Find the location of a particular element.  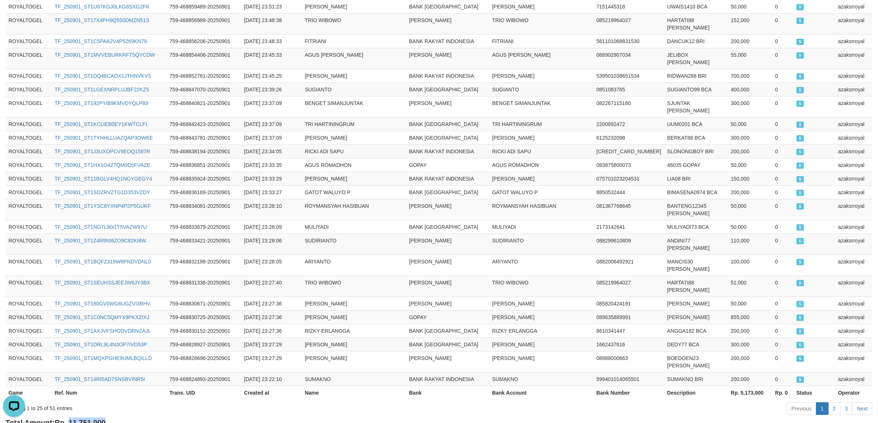

td: 300,000 is located at coordinates (750, 107).